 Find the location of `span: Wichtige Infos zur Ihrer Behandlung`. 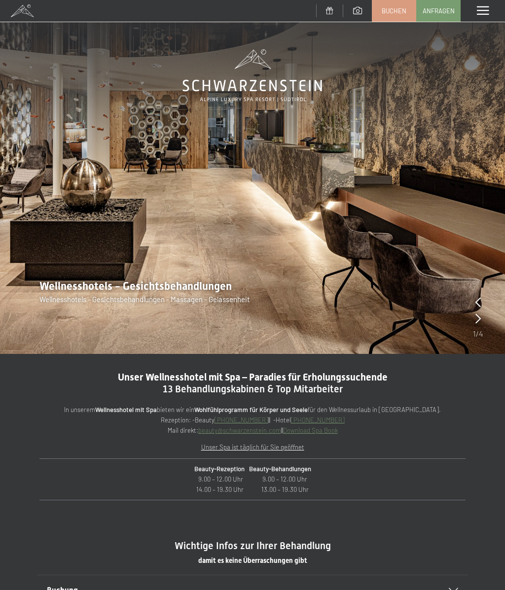

span: Wichtige Infos zur Ihrer Behandlung is located at coordinates (252, 546).